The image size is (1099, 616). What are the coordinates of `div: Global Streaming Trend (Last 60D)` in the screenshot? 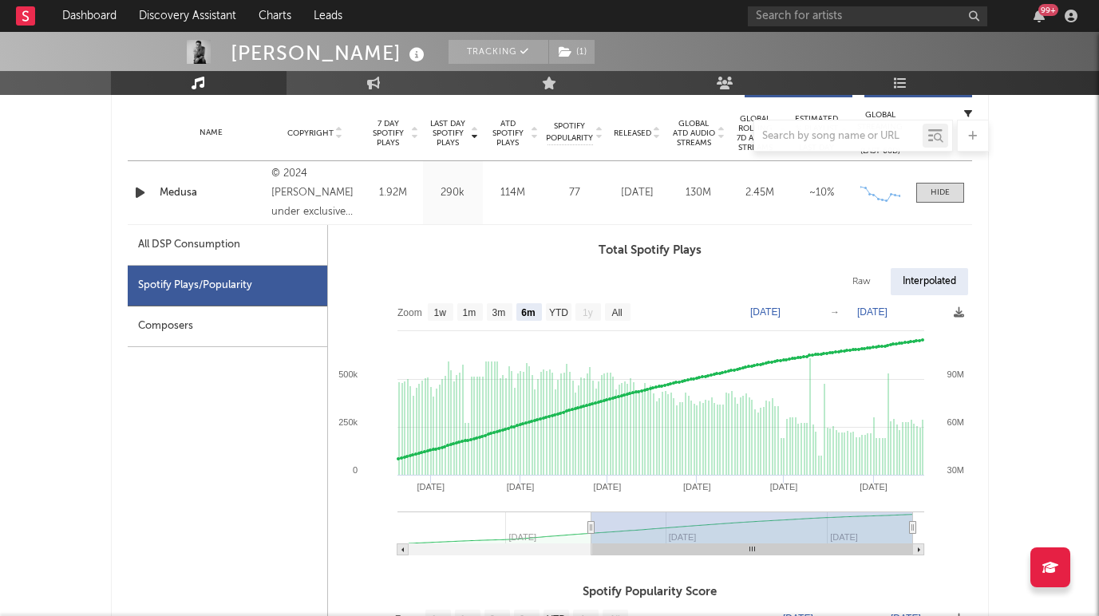 It's located at (880, 133).